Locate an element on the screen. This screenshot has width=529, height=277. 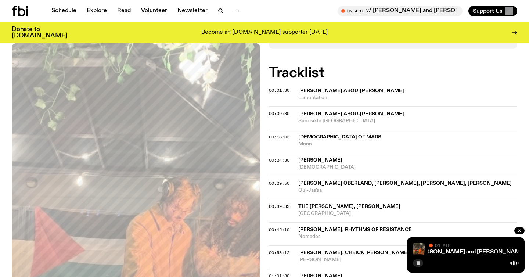
span: 00:45:10 is located at coordinates (279, 230).